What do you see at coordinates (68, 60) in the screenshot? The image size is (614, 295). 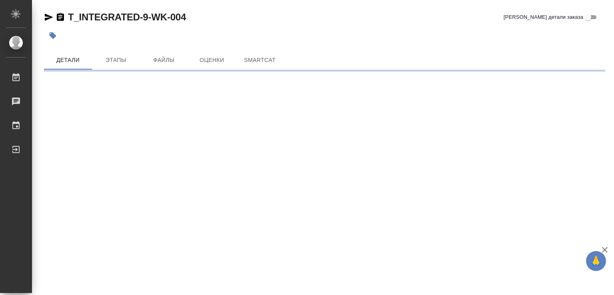 I see `span: Детали` at bounding box center [68, 60].